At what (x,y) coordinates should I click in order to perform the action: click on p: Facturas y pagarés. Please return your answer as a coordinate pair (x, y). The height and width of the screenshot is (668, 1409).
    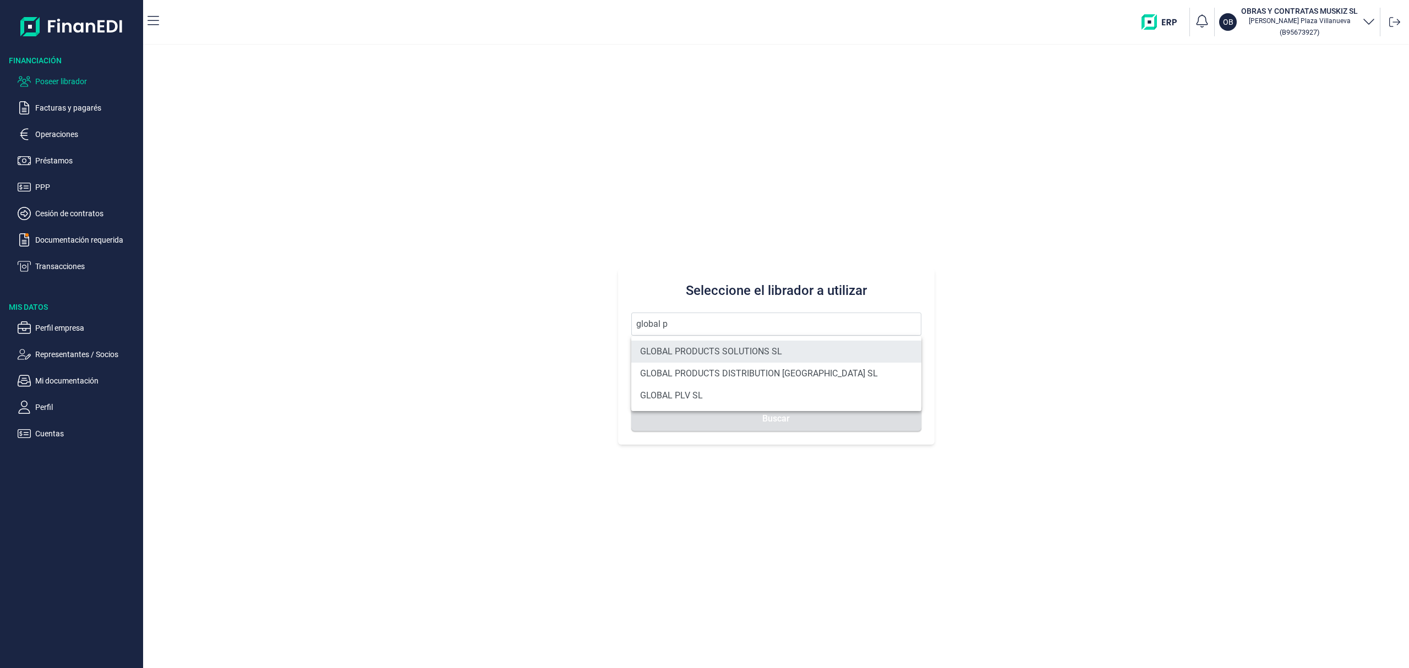
    Looking at the image, I should click on (87, 108).